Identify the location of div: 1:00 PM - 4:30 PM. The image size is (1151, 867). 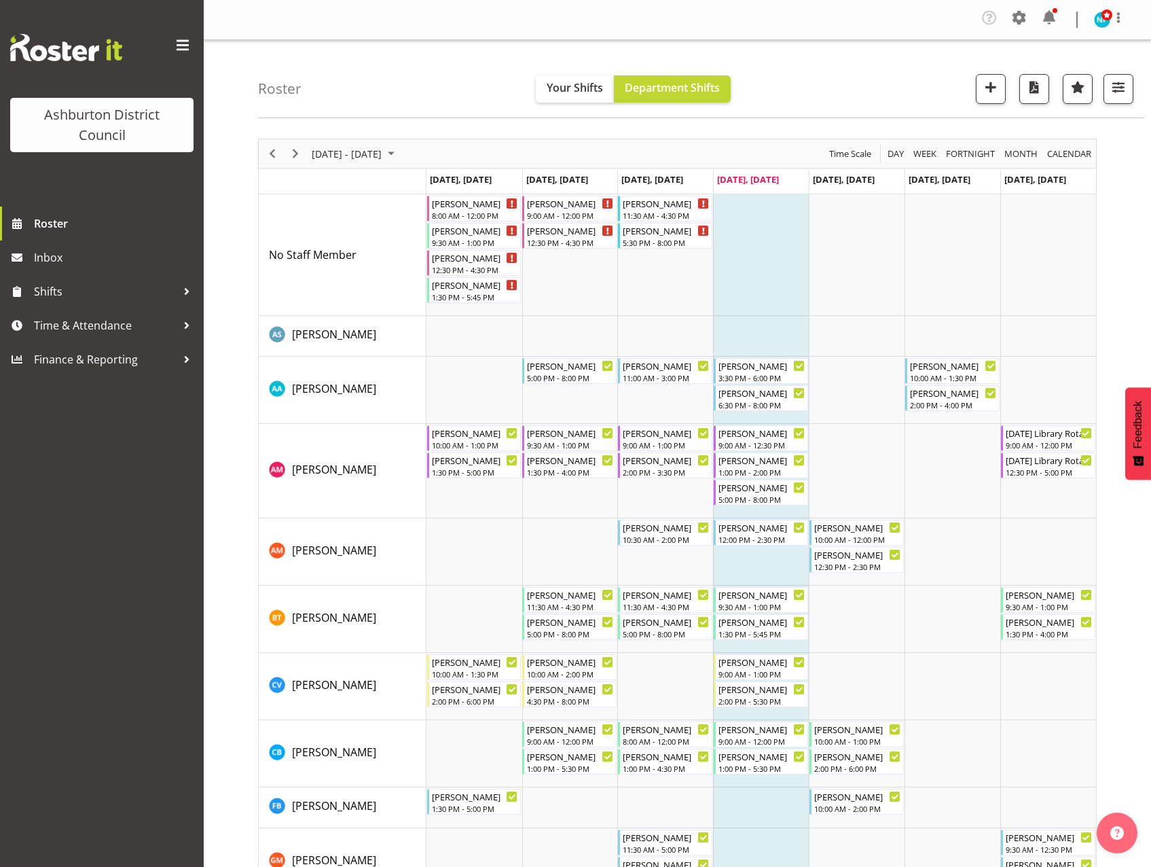
(666, 768).